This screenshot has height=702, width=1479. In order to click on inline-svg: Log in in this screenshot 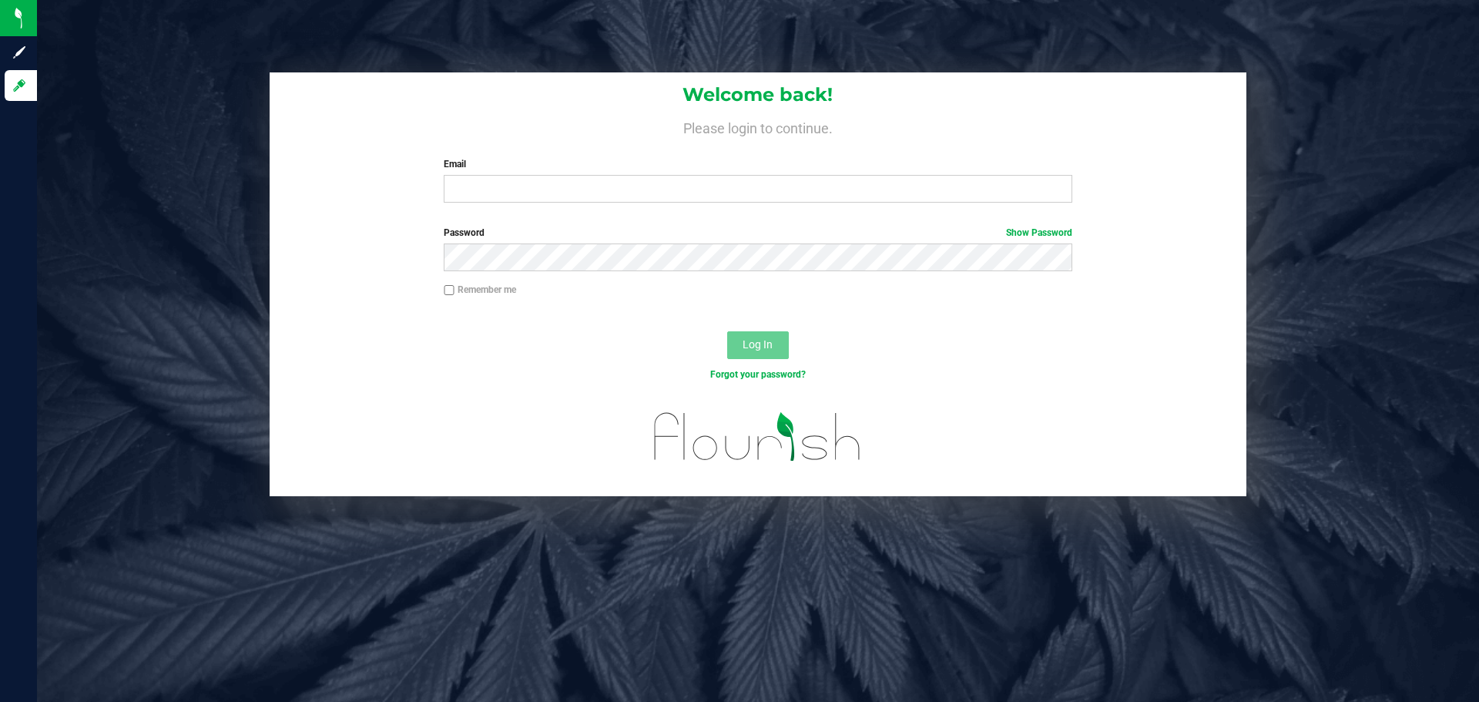, I will do `click(19, 86)`.